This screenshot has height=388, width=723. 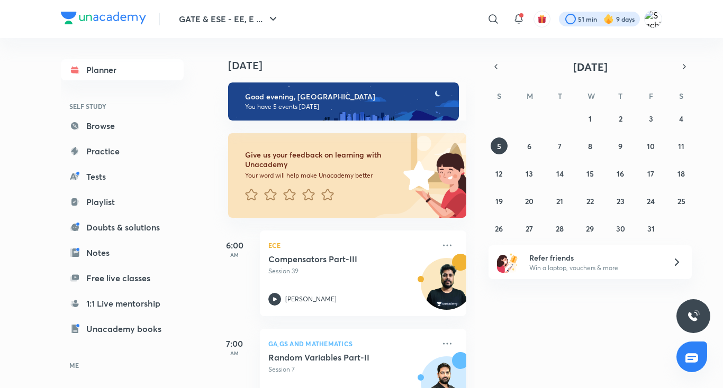 I want to click on abbr: October 3, 2025, so click(x=651, y=118).